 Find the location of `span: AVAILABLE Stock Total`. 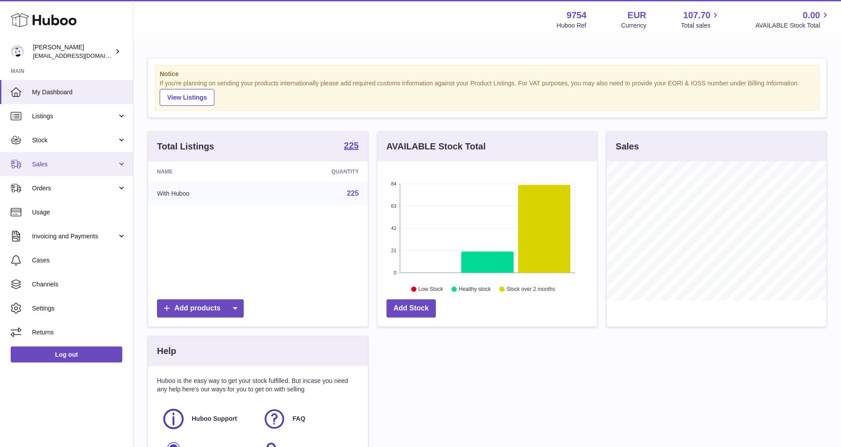

span: AVAILABLE Stock Total is located at coordinates (792, 25).